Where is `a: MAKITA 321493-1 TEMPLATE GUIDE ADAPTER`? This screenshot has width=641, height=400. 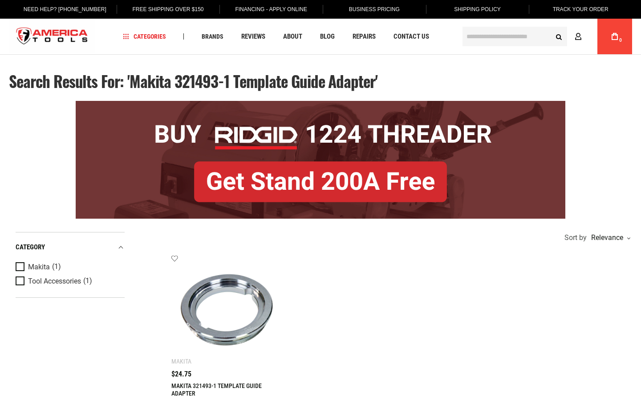
a: MAKITA 321493-1 TEMPLATE GUIDE ADAPTER is located at coordinates (216, 390).